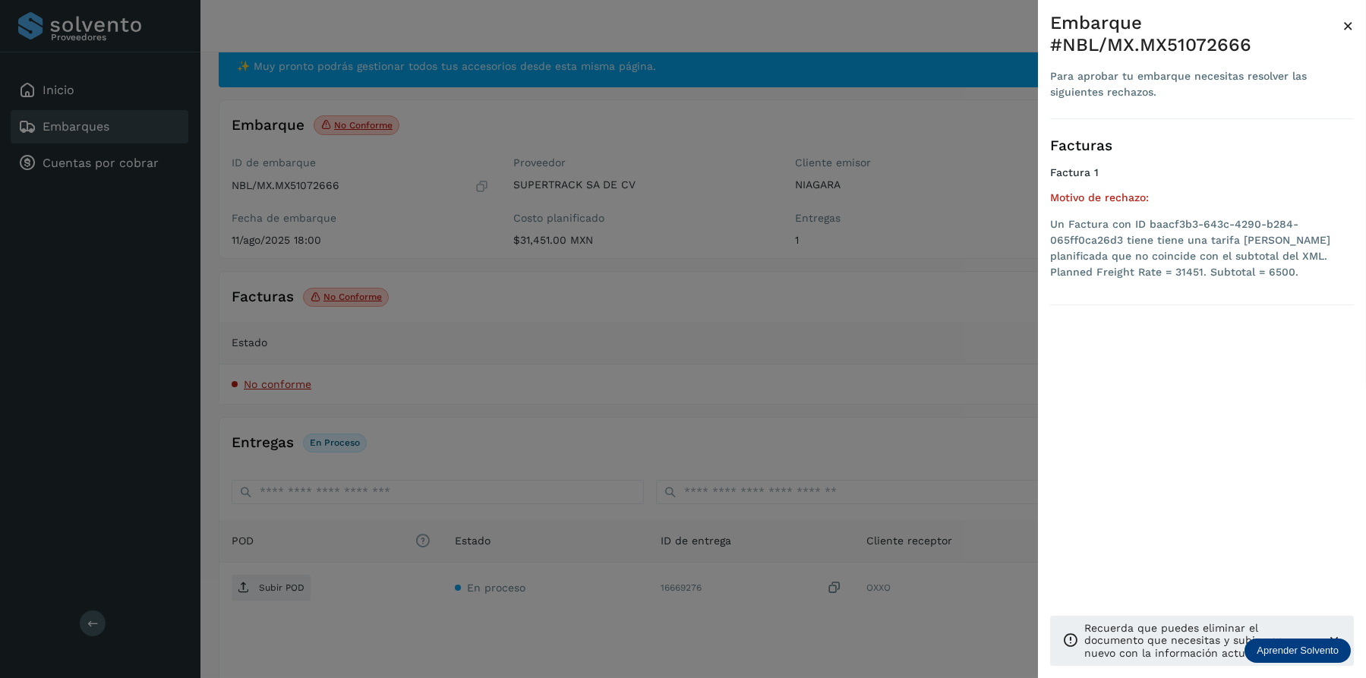 The height and width of the screenshot is (678, 1366). What do you see at coordinates (1196, 84) in the screenshot?
I see `div: Para aprobar tu embarque necesitas resolver las siguientes rechazos.` at bounding box center [1196, 84].